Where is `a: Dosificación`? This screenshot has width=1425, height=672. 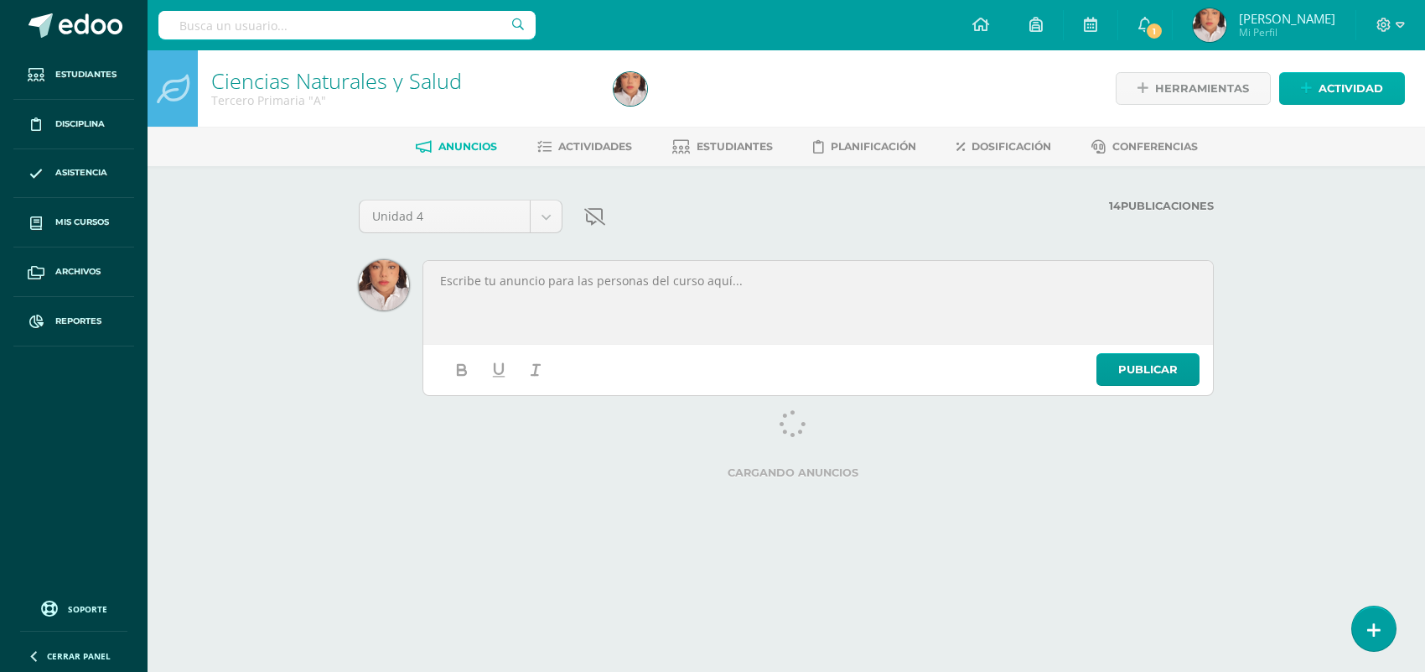
a: Dosificación is located at coordinates (1003, 147).